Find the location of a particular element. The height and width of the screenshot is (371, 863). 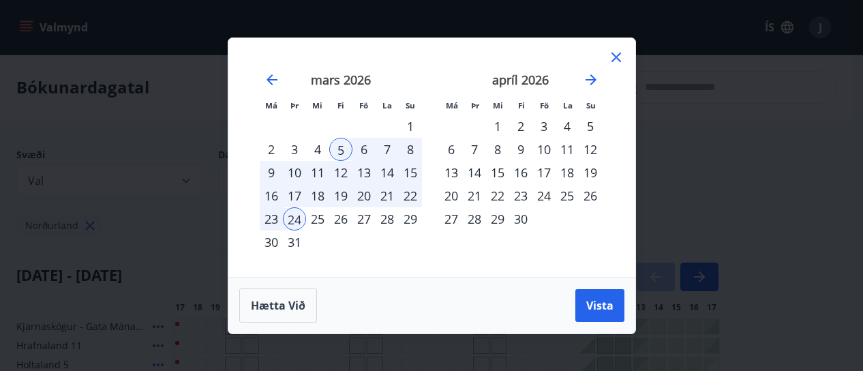

td: Choose þriðjudagur, 3. mars 2026 as your check-out date. It’s available. is located at coordinates (294, 149).